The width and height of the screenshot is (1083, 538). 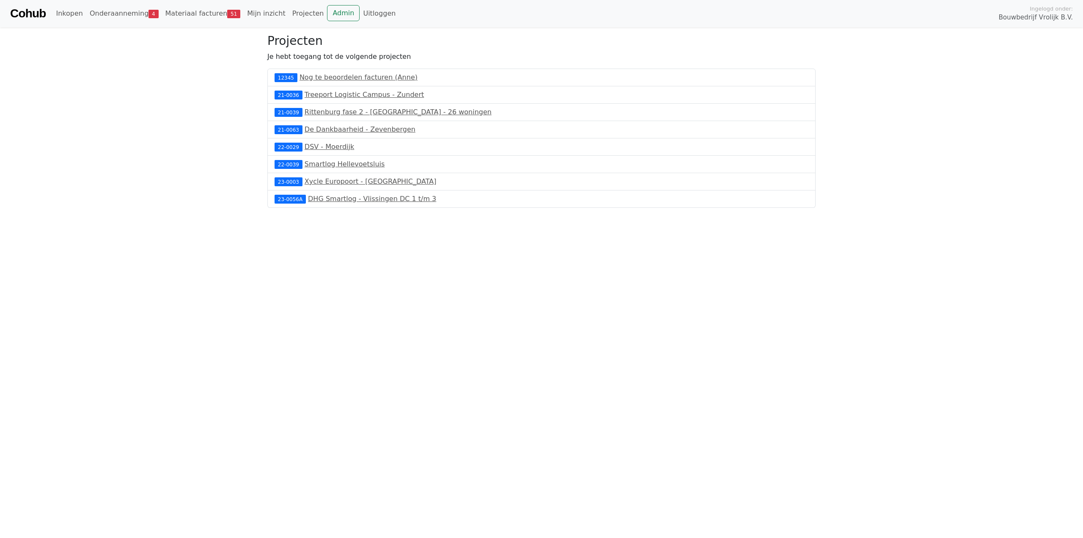 What do you see at coordinates (266, 14) in the screenshot?
I see `a: Mijn inzicht` at bounding box center [266, 14].